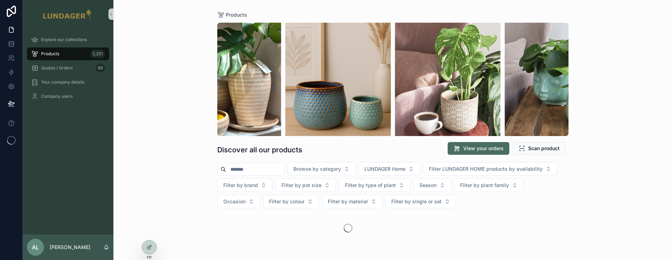  Describe the element at coordinates (348, 202) in the screenshot. I see `span: Filter by material` at that location.